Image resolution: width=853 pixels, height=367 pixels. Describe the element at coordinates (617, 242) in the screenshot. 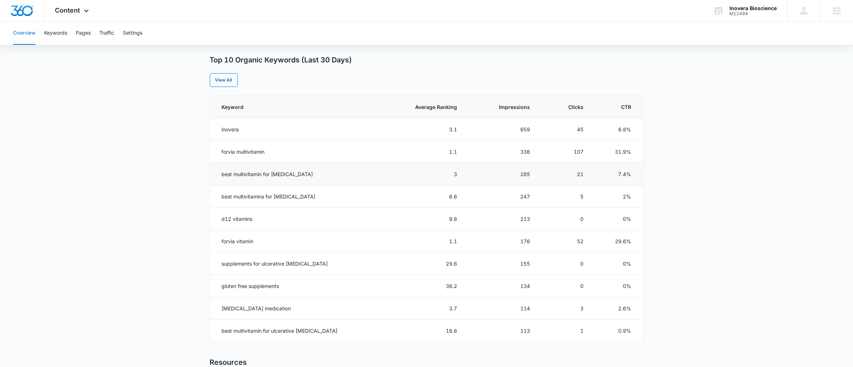

I see `td: 29.6%` at that location.